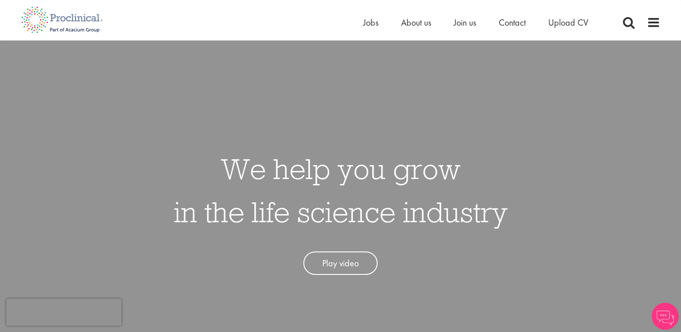  What do you see at coordinates (465, 23) in the screenshot?
I see `span: Join us` at bounding box center [465, 23].